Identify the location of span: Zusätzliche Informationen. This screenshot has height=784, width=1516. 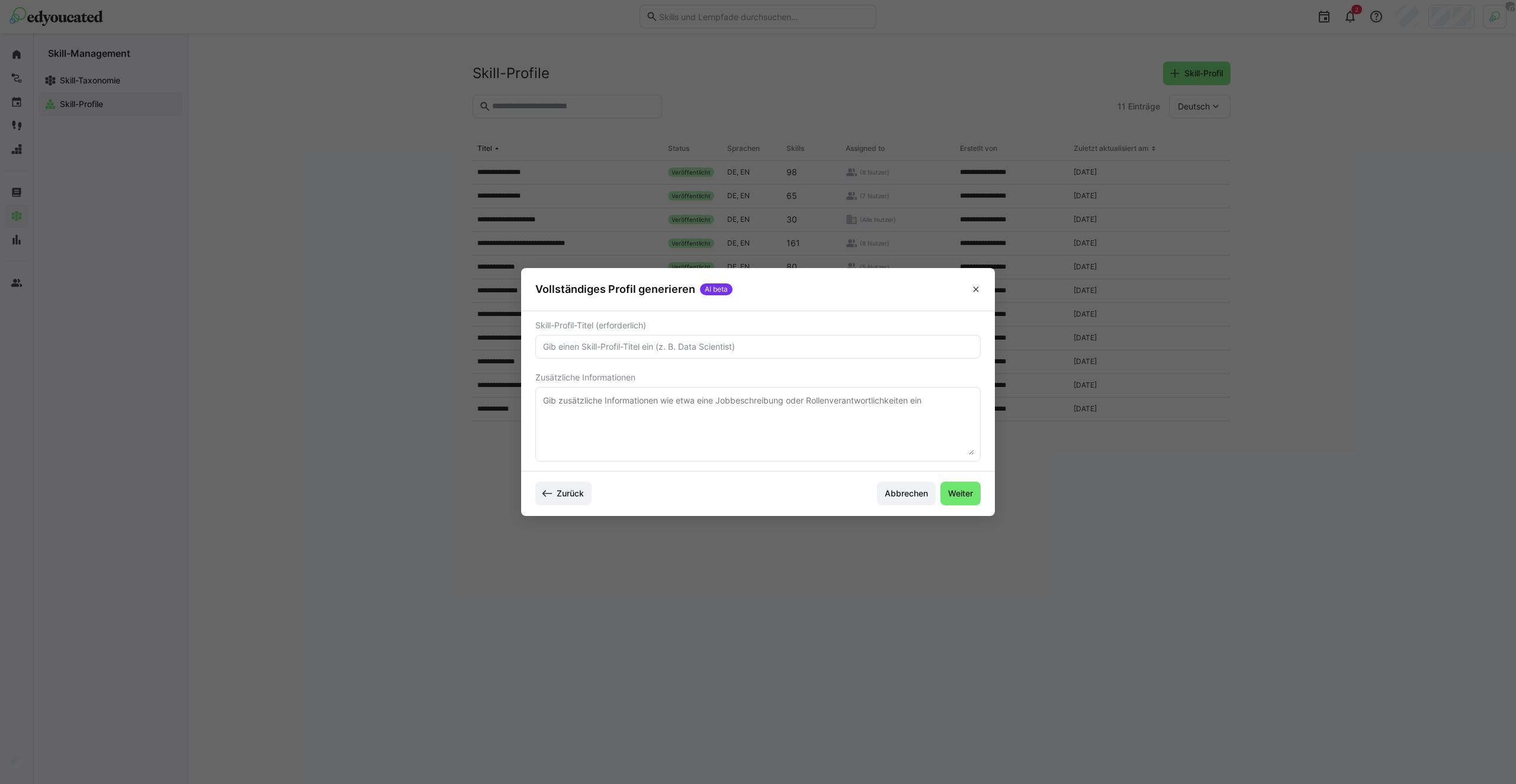
(585, 377).